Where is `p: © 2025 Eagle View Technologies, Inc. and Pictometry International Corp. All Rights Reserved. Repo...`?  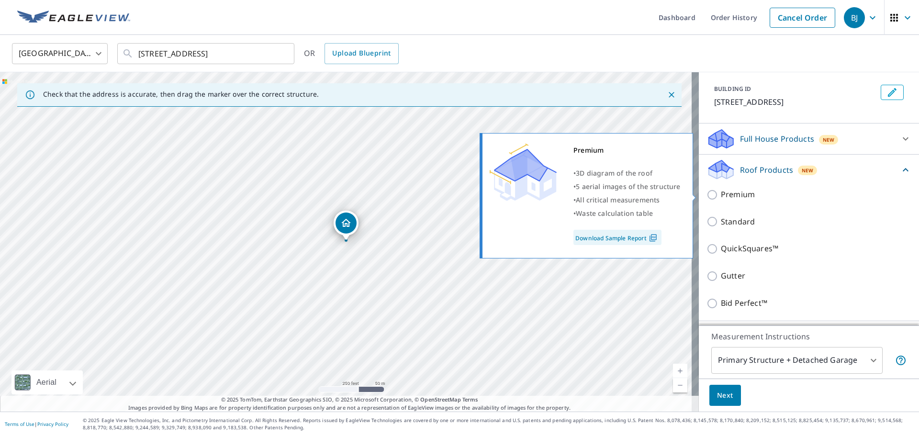
p: © 2025 Eagle View Technologies, Inc. and Pictometry International Corp. All Rights Reserved. Repo... is located at coordinates (499, 424).